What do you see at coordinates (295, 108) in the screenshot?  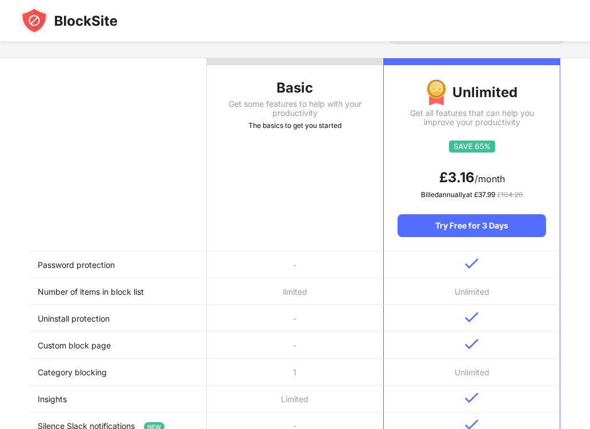 I see `div: Get some features to help with your productivity` at bounding box center [295, 108].